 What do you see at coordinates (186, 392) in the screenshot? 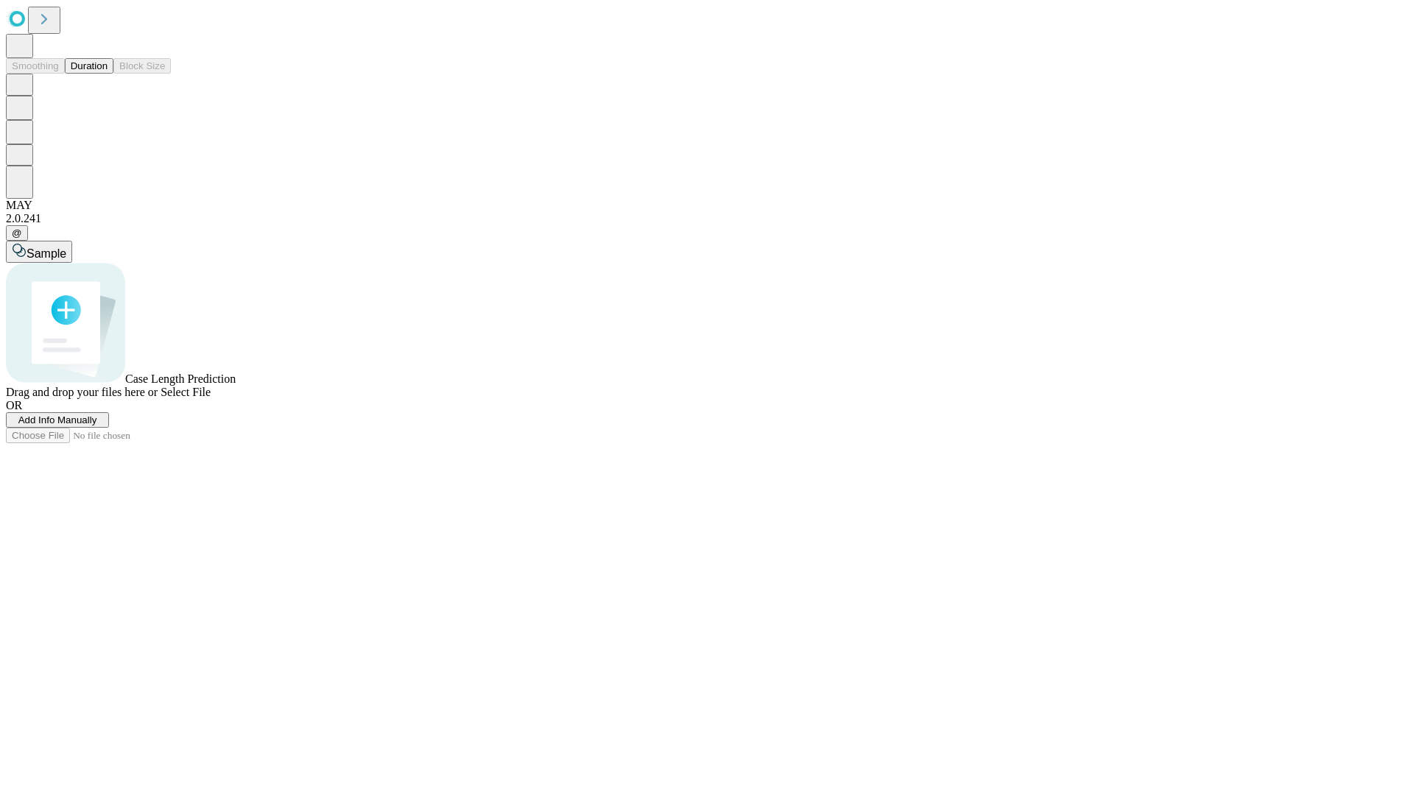
I see `span: Select File` at bounding box center [186, 392].